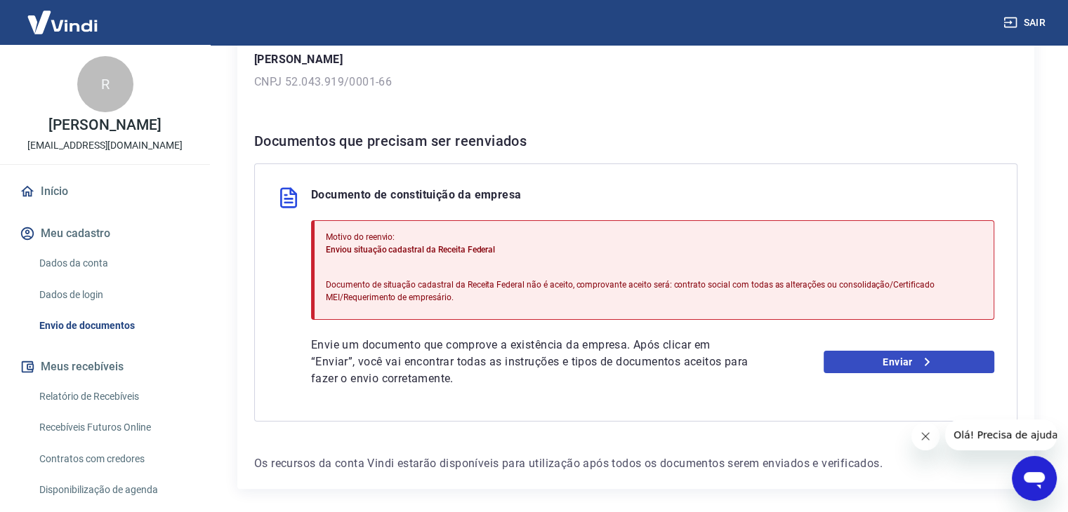 Image resolution: width=1068 pixels, height=512 pixels. I want to click on p: Documento de situação cadastral da Receita Federal não é aceito, comprovante aceito será: contrat..., so click(654, 291).